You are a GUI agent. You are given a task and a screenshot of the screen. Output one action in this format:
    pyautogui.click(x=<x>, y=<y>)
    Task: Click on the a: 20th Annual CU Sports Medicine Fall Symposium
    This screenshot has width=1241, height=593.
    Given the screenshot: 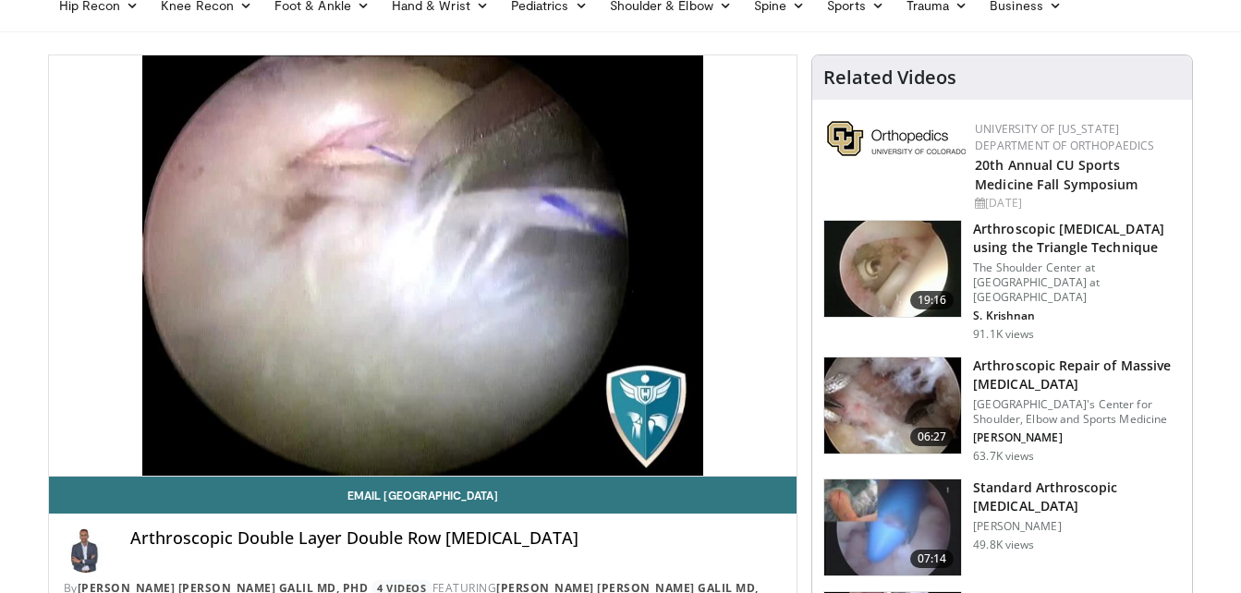 What is the action you would take?
    pyautogui.click(x=1056, y=175)
    